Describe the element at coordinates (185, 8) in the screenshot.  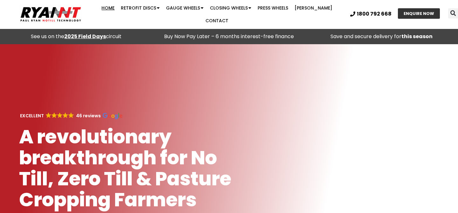
I see `a: Gauge Wheels` at that location.